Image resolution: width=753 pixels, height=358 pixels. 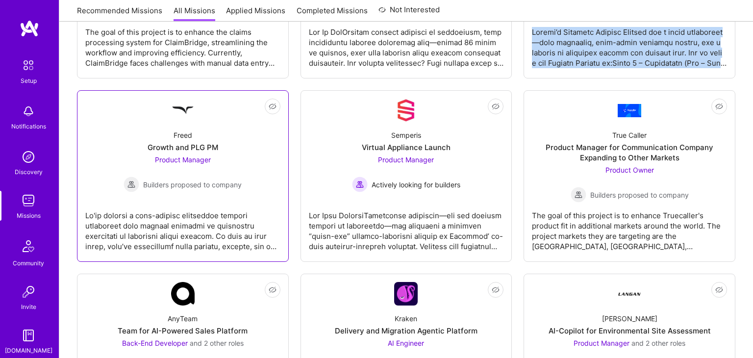 What do you see at coordinates (630, 44) in the screenshot?
I see `div: Loremi’d Sitametc Adipisc Elitsed doe t incid utlaboreet—dolo magnaaliq, enim-admin veniamqu nost...` at bounding box center [630, 44].